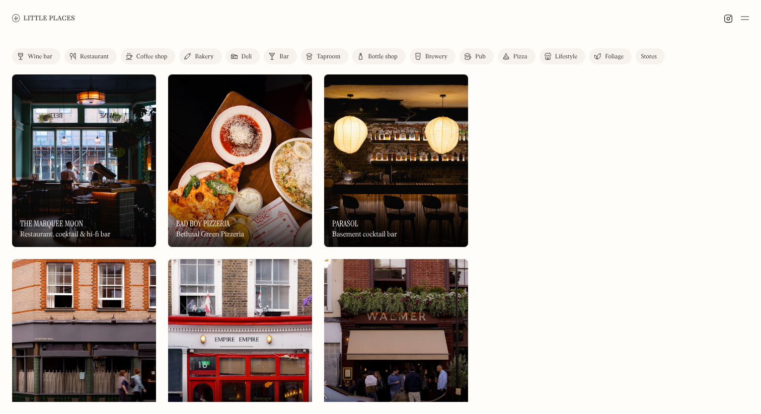 The image size is (761, 414). Describe the element at coordinates (284, 57) in the screenshot. I see `div: Bar` at that location.